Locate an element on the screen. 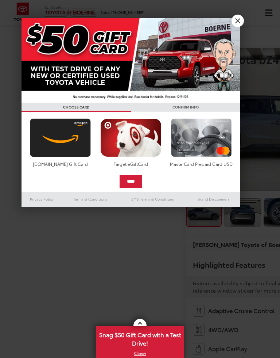 Image resolution: width=280 pixels, height=358 pixels. a: SMS Terms & Conditions is located at coordinates (153, 199).